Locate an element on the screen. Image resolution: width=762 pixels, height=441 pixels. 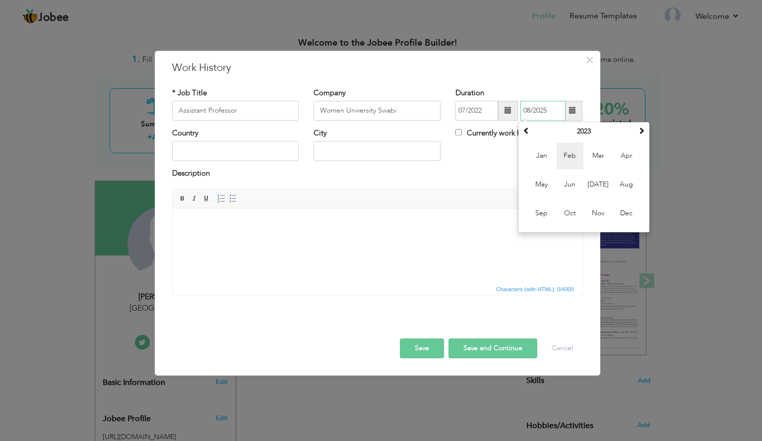
label: City is located at coordinates (320, 133).